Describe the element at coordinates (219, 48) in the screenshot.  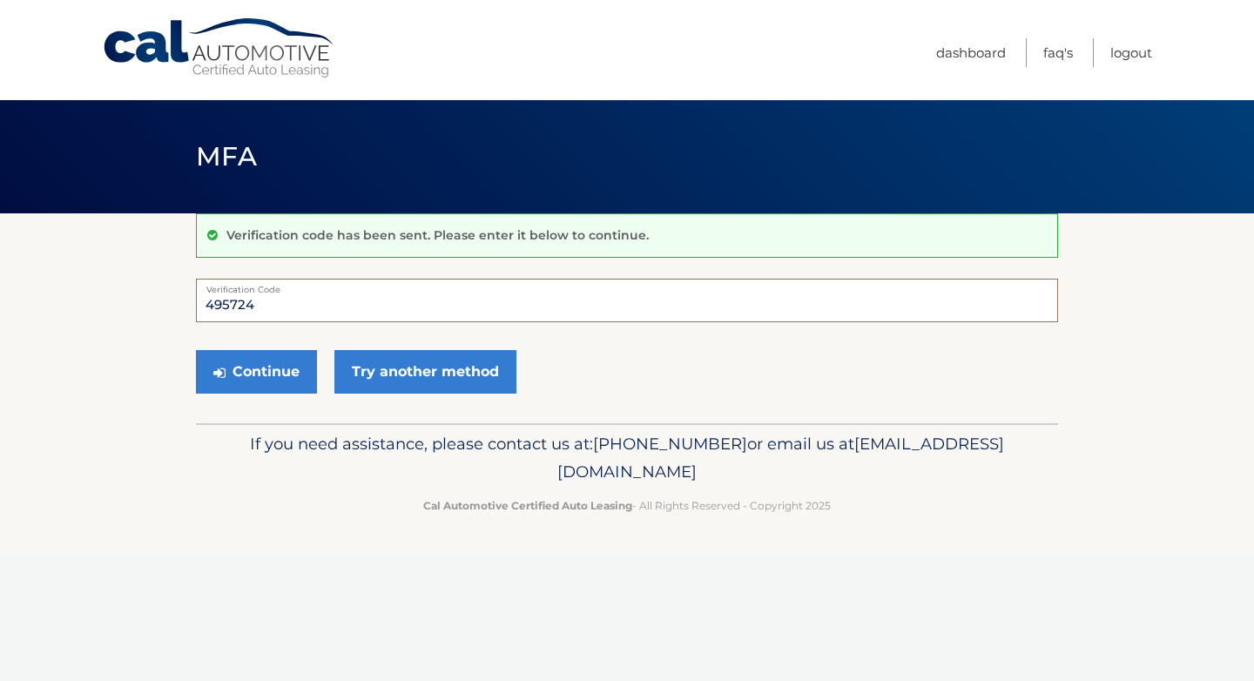
I see `a: Cal Automotive` at that location.